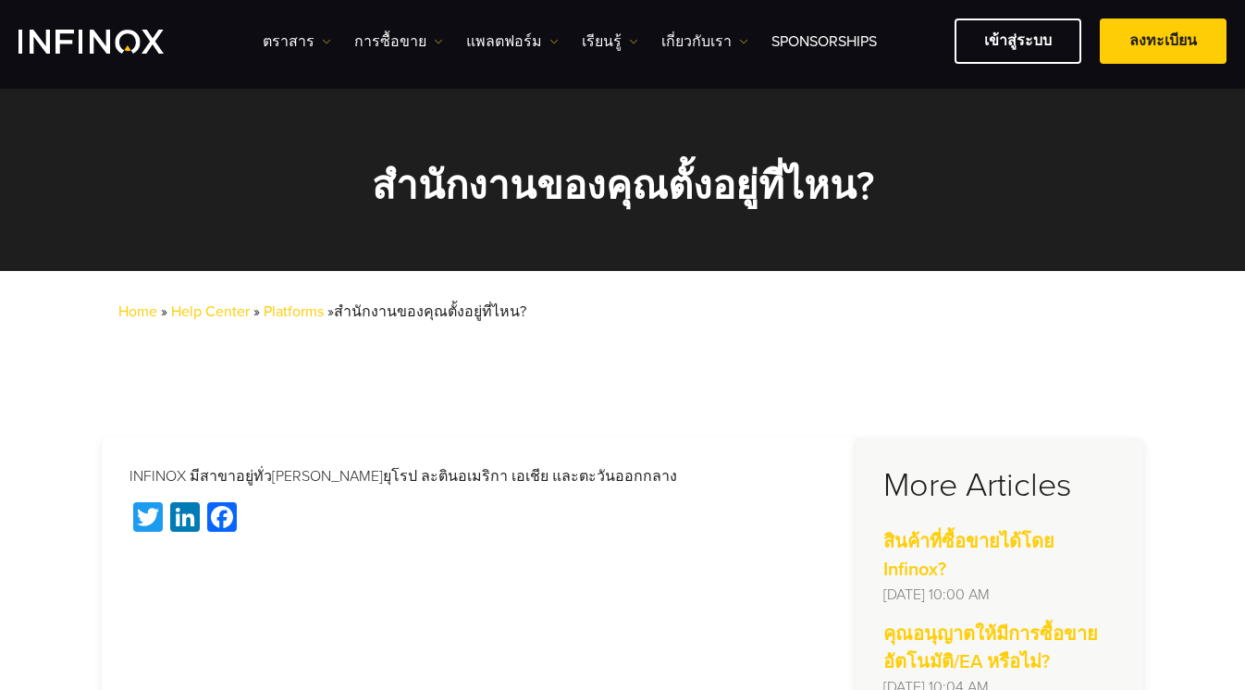  I want to click on a: เรียนรู้, so click(610, 42).